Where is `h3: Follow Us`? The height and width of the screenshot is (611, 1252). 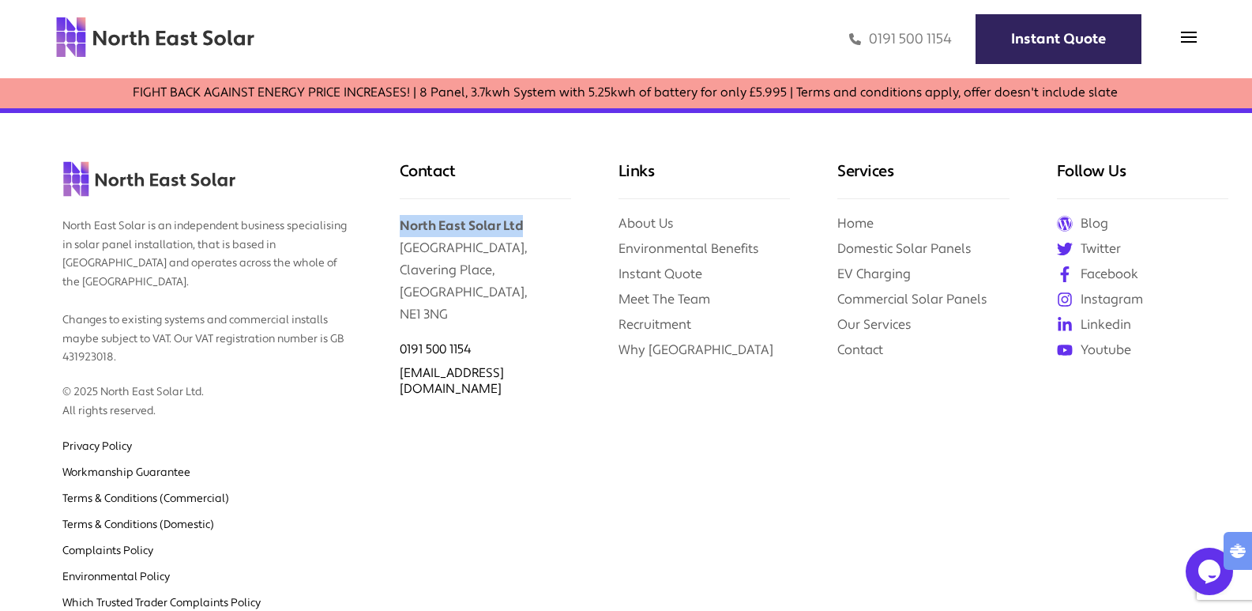 h3: Follow Us is located at coordinates (1142, 179).